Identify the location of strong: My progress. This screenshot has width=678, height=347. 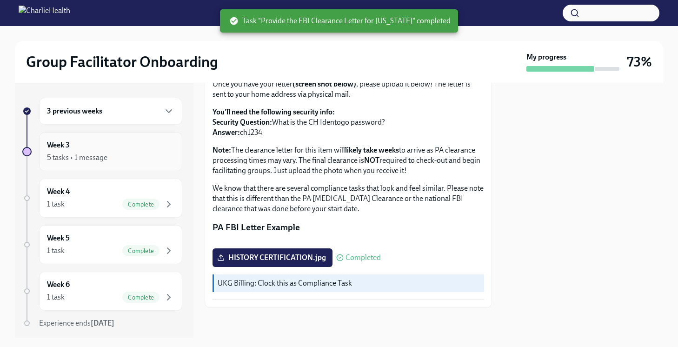
(547, 57).